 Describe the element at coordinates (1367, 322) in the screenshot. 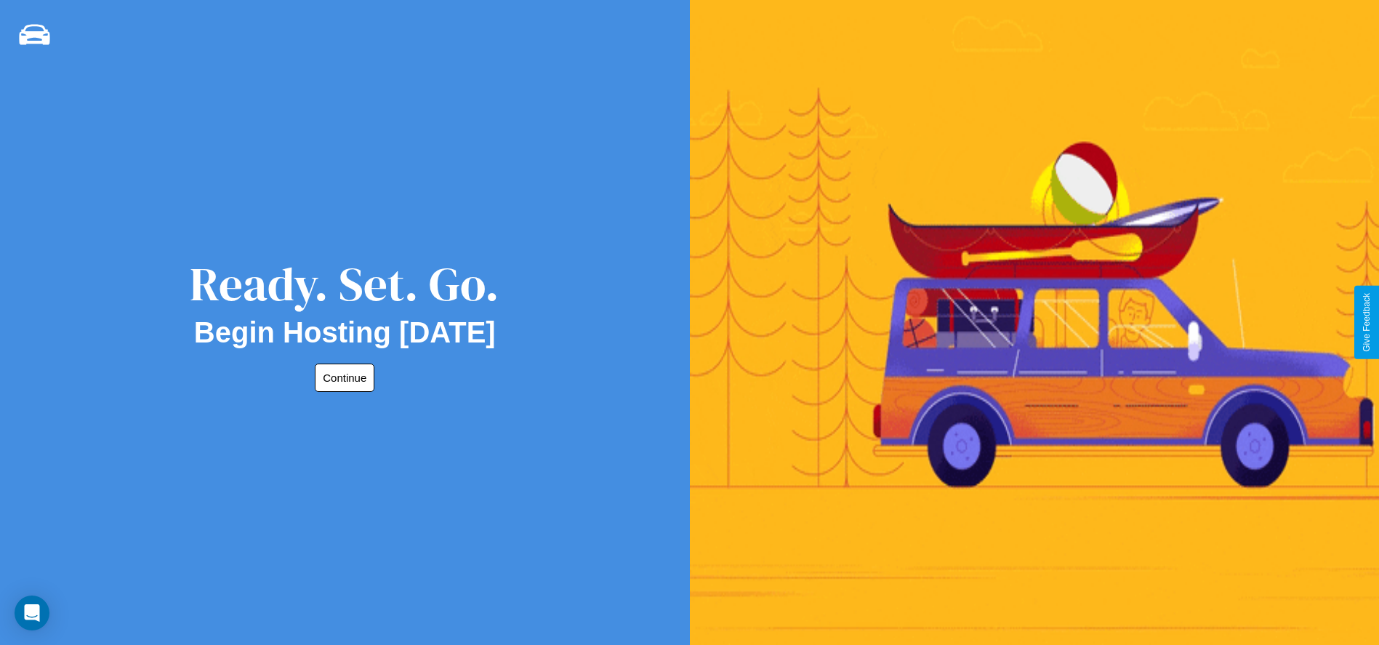

I see `div: Give Feedback` at that location.